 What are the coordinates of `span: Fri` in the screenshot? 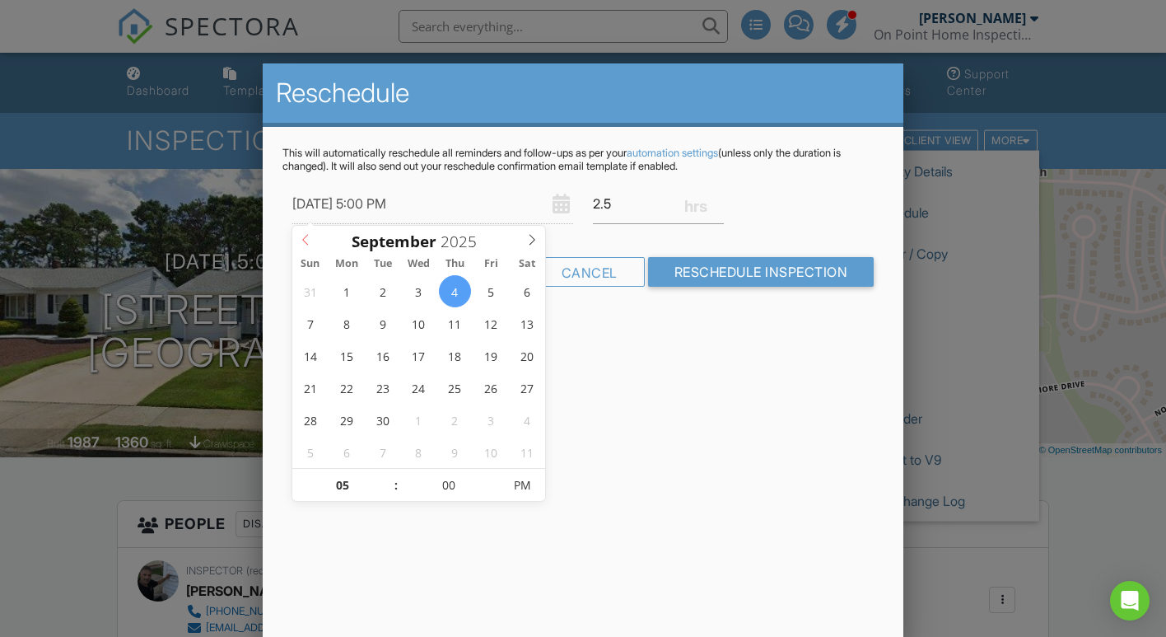 It's located at (492, 264).